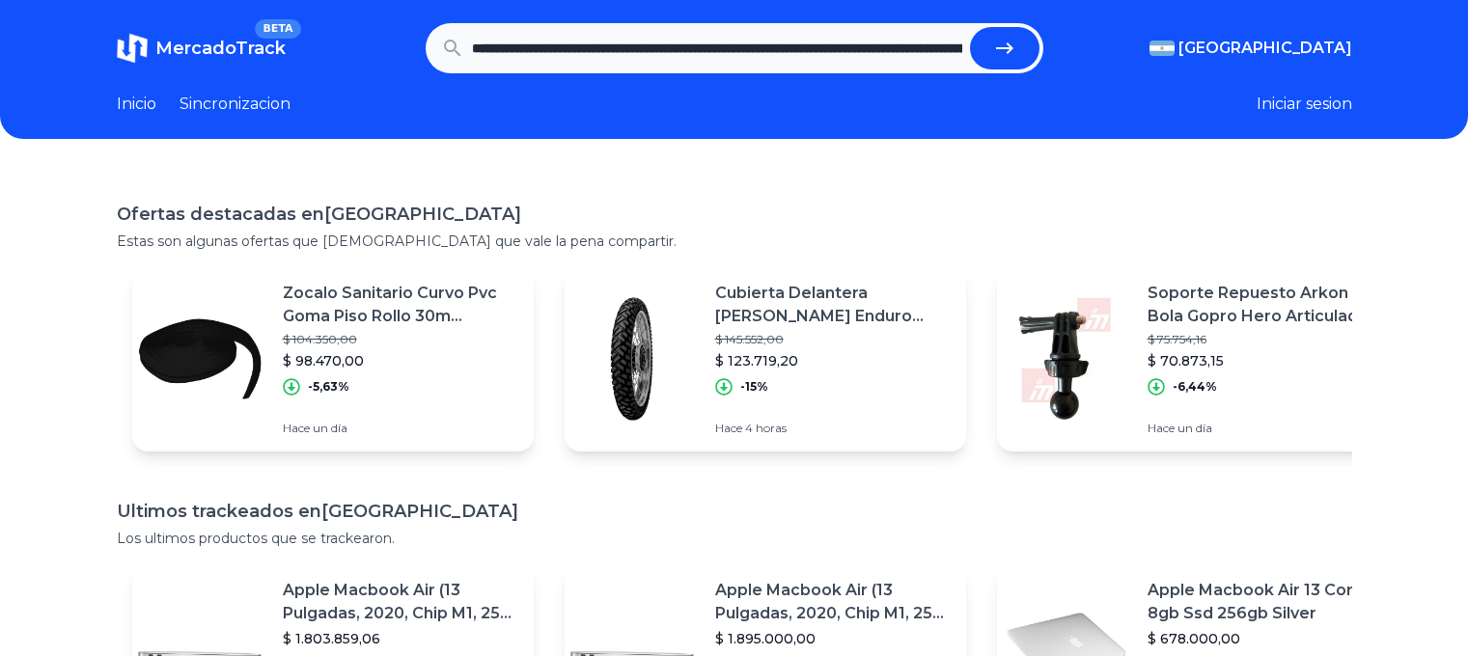 This screenshot has height=656, width=1468. Describe the element at coordinates (833, 361) in the screenshot. I see `p: $ 123.719,20` at that location.